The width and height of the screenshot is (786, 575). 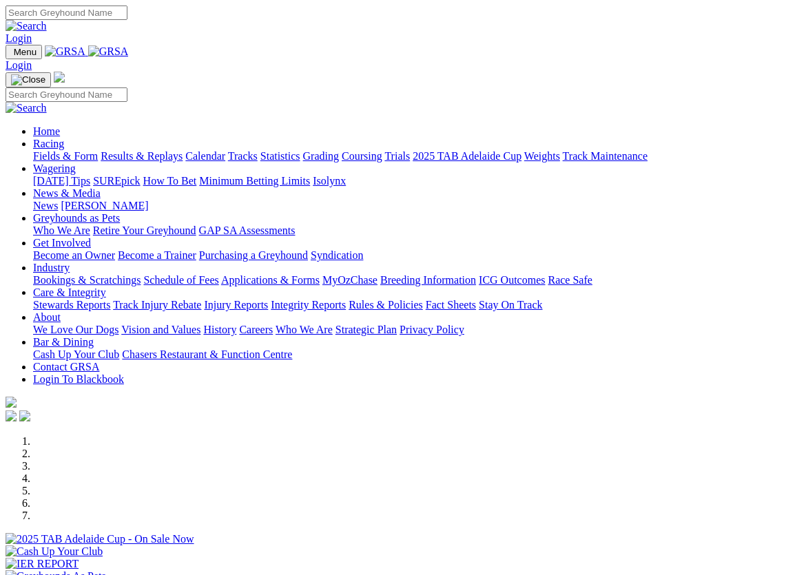 I want to click on a: Become an Owner, so click(x=74, y=255).